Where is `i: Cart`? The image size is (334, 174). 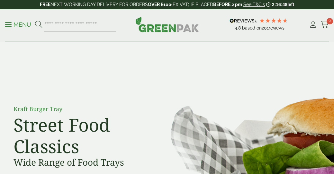 i: Cart is located at coordinates (324, 25).